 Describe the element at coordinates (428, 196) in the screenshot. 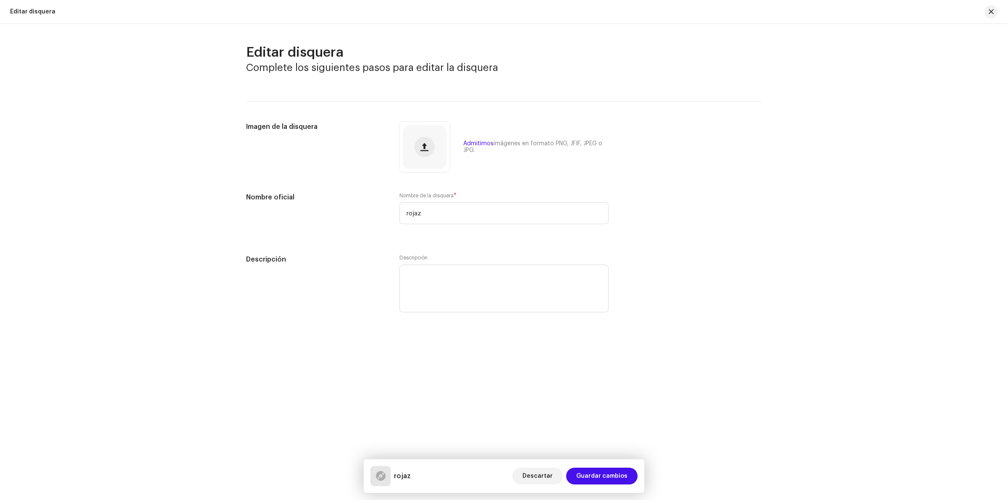

I see `label: Nombre de la disquera` at that location.